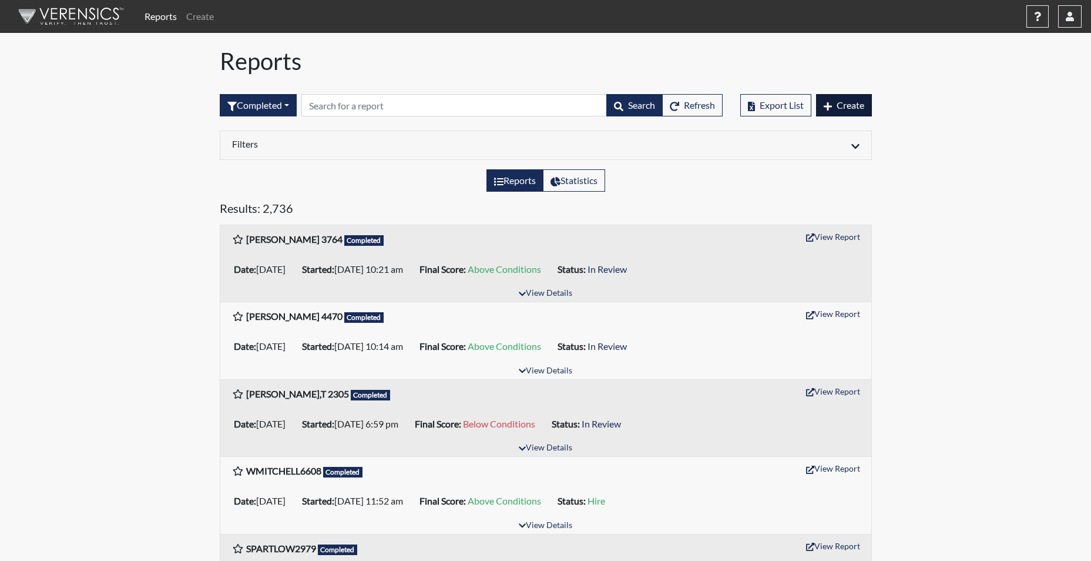 Image resolution: width=1091 pixels, height=561 pixels. Describe the element at coordinates (850, 105) in the screenshot. I see `span: Create` at that location.